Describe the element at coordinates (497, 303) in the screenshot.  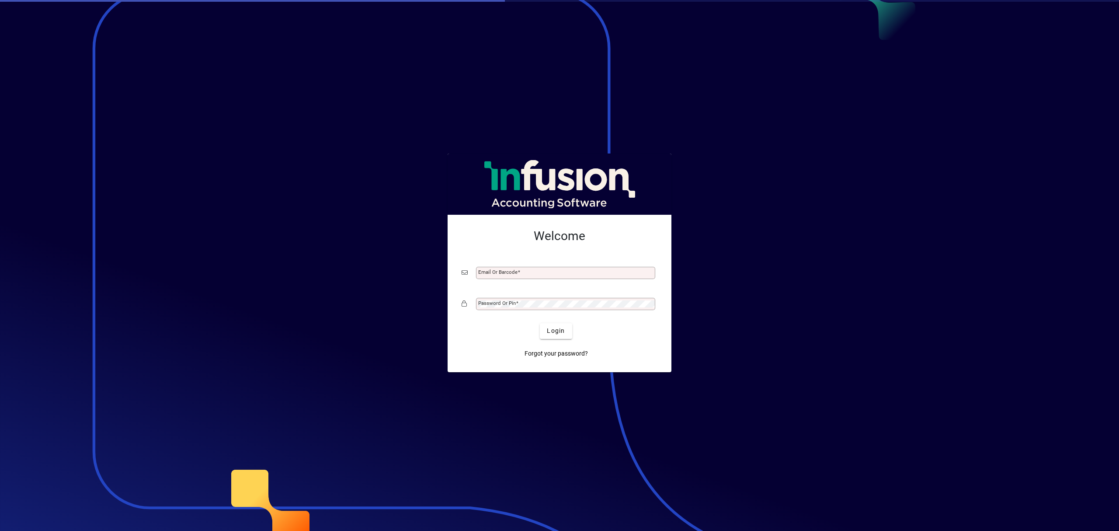
I see `mat-label: Password or Pin` at that location.